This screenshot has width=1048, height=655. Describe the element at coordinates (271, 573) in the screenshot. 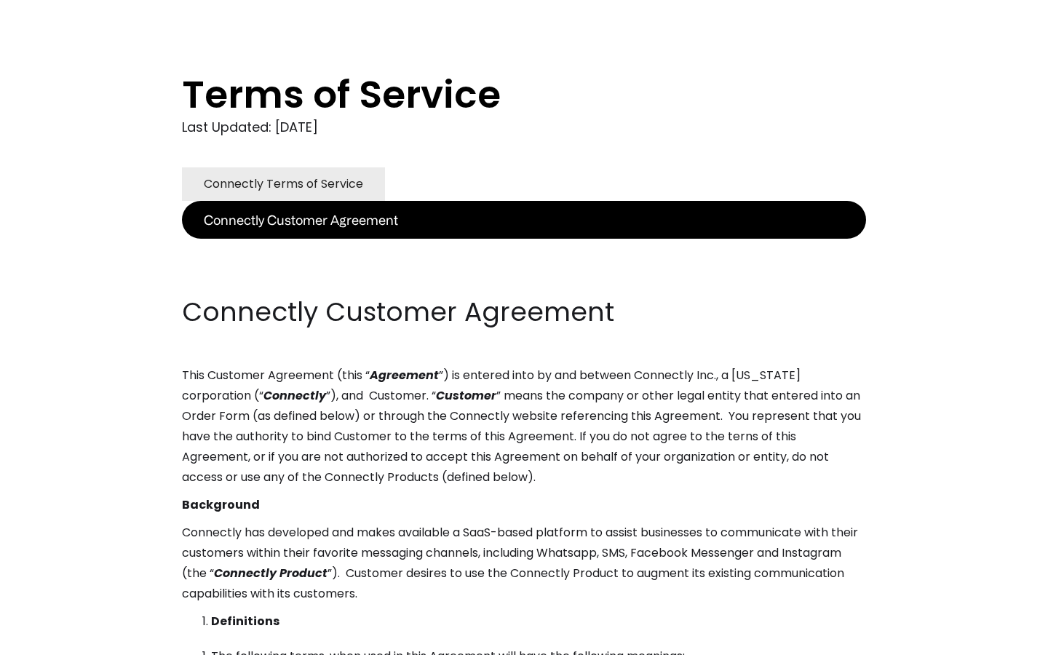

I see `em: Connectly Product` at that location.